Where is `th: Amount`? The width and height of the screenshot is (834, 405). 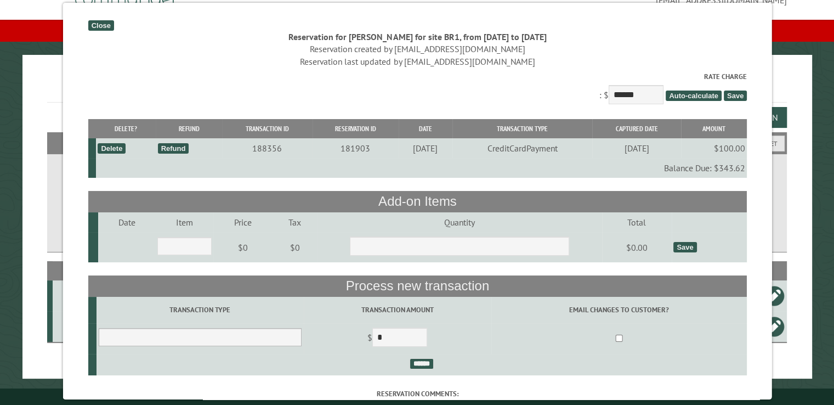
th: Amount is located at coordinates (714, 128).